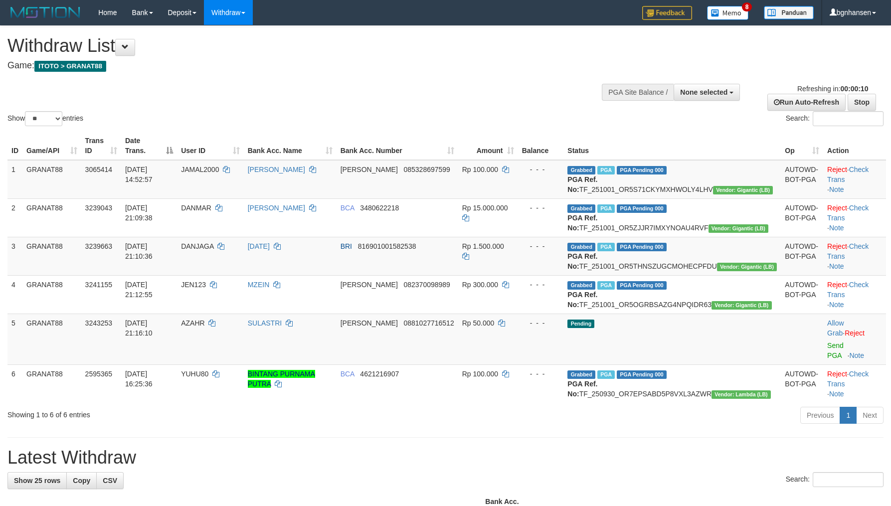  I want to click on span: CSV, so click(110, 480).